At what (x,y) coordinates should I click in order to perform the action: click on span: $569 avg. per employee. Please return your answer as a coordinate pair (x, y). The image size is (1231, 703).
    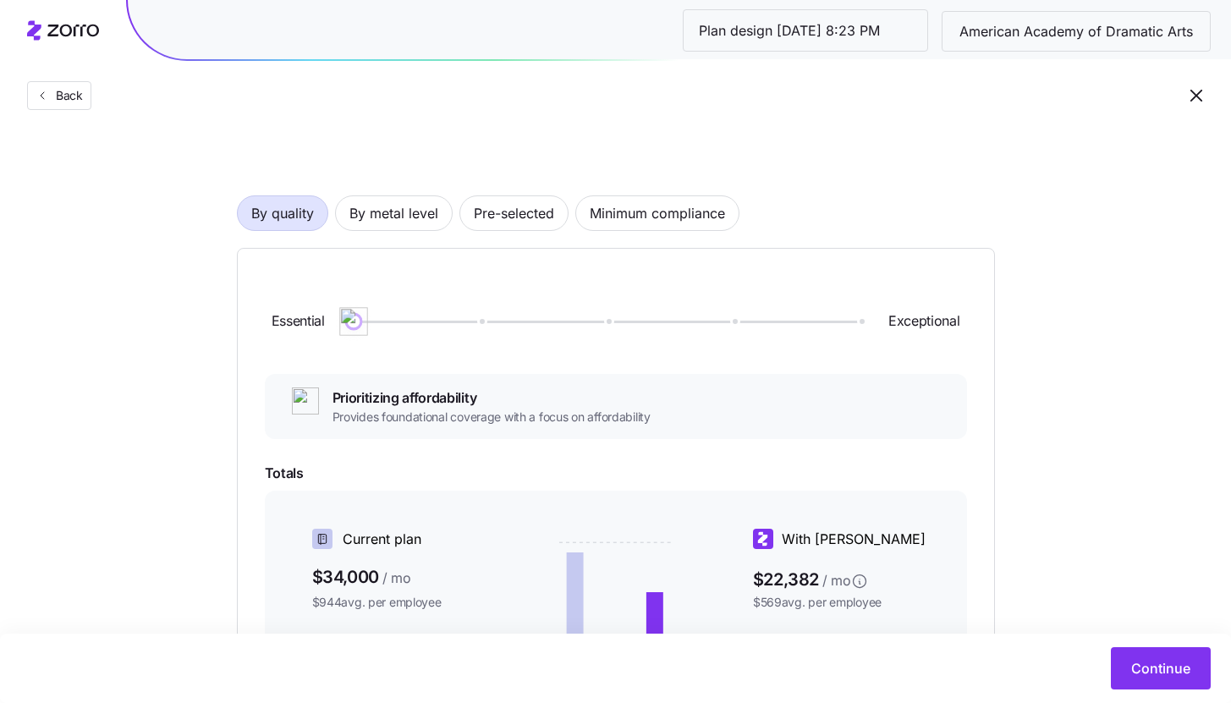
    Looking at the image, I should click on (846, 603).